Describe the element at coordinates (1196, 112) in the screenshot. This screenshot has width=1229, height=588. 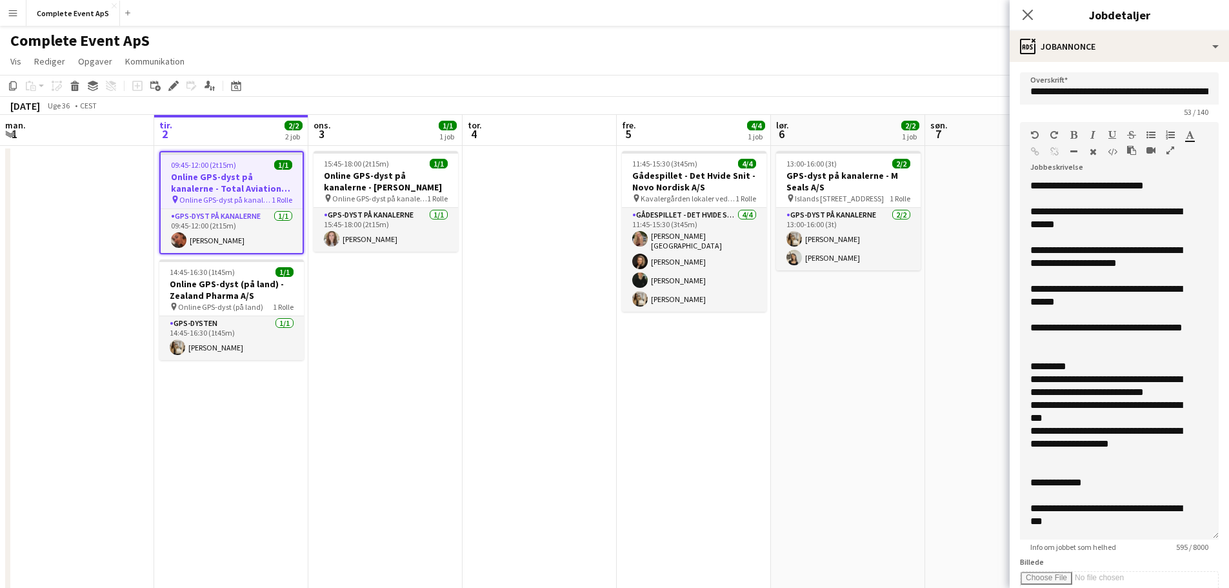
I see `span: 53 / 140` at that location.